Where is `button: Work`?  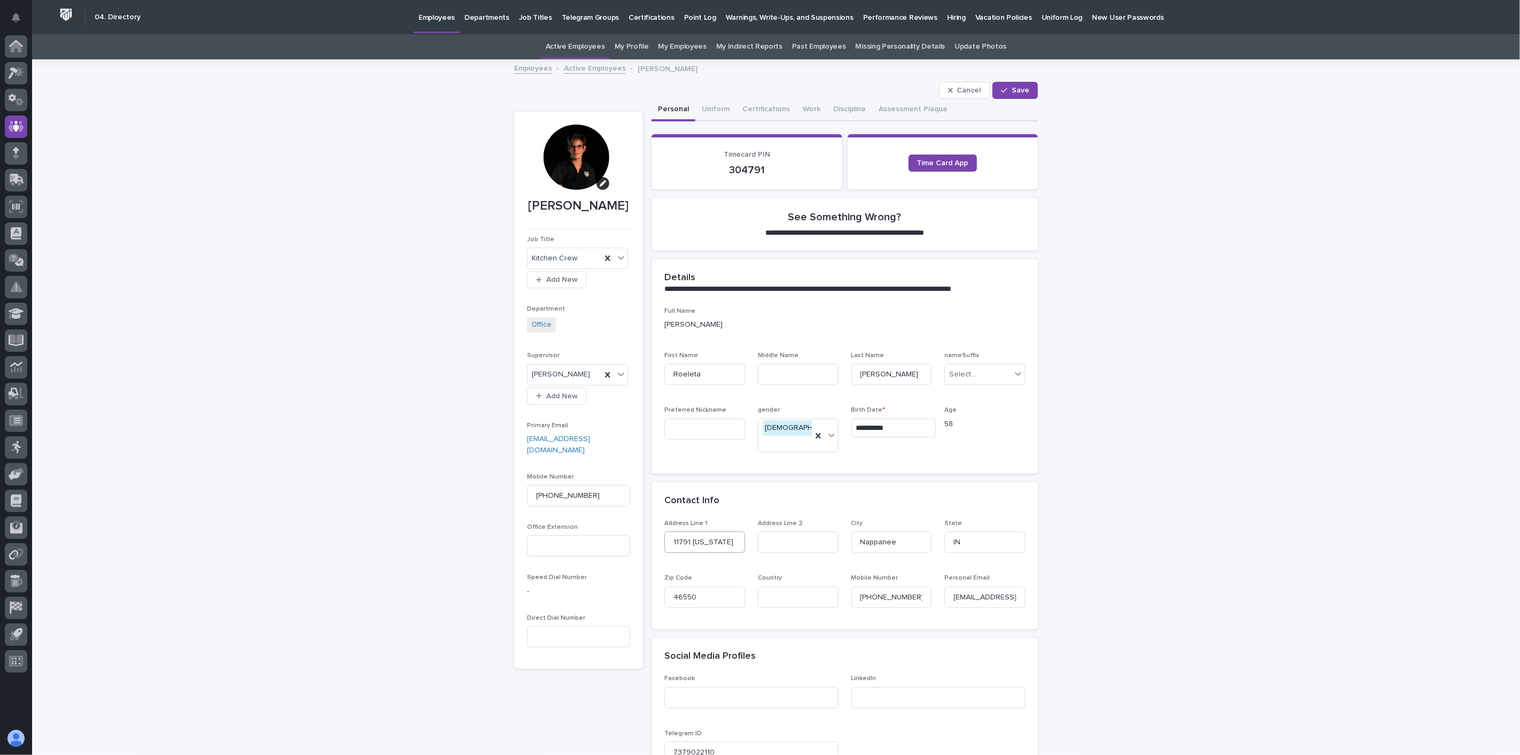
button: Work is located at coordinates (811, 110).